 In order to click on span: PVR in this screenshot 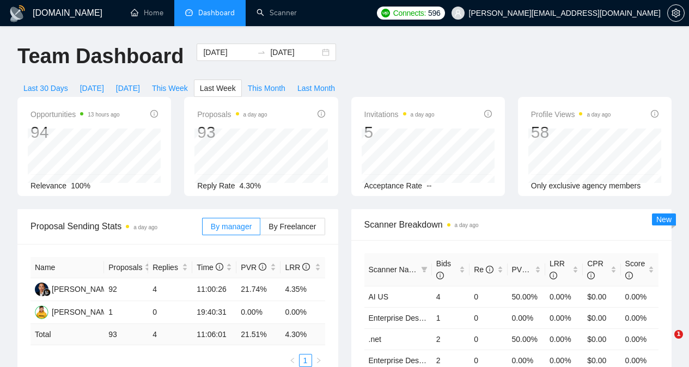, I will do `click(253, 268)`.